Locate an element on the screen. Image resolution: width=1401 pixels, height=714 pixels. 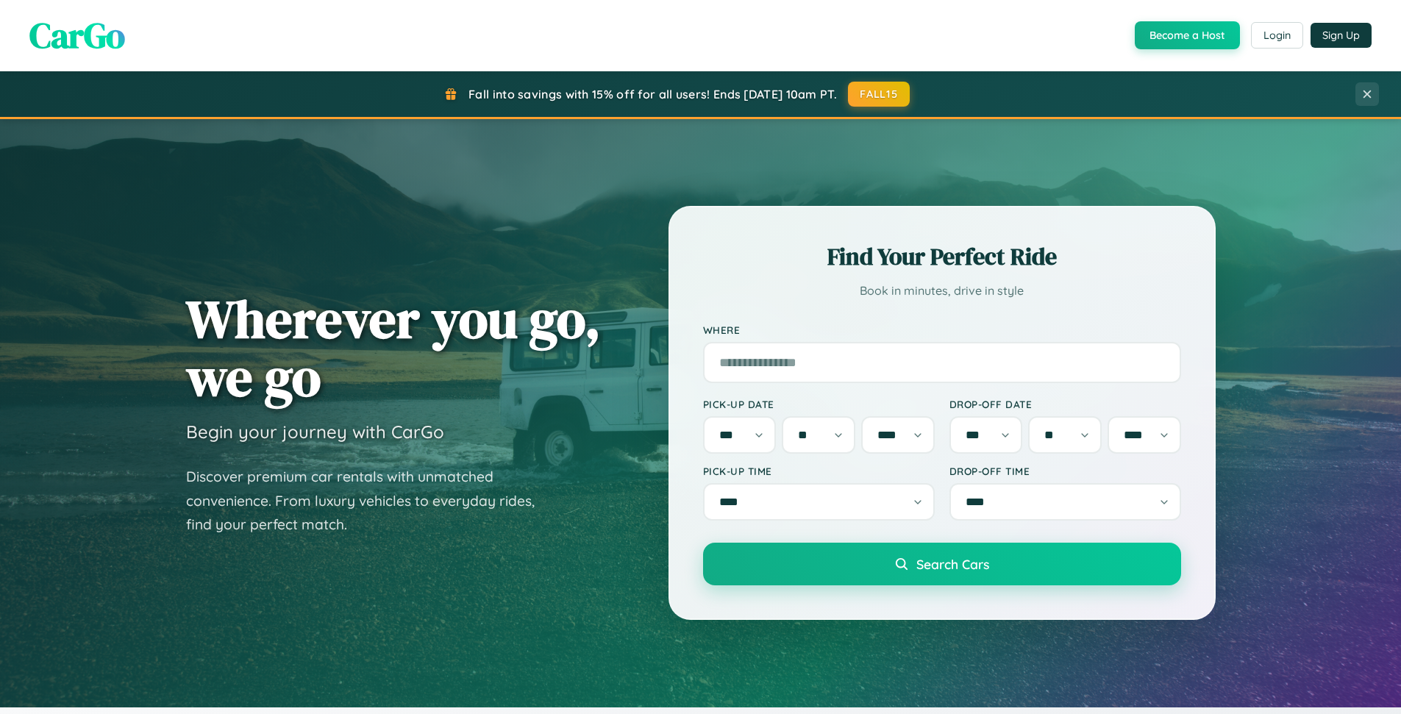
span: CarGo is located at coordinates (77, 35).